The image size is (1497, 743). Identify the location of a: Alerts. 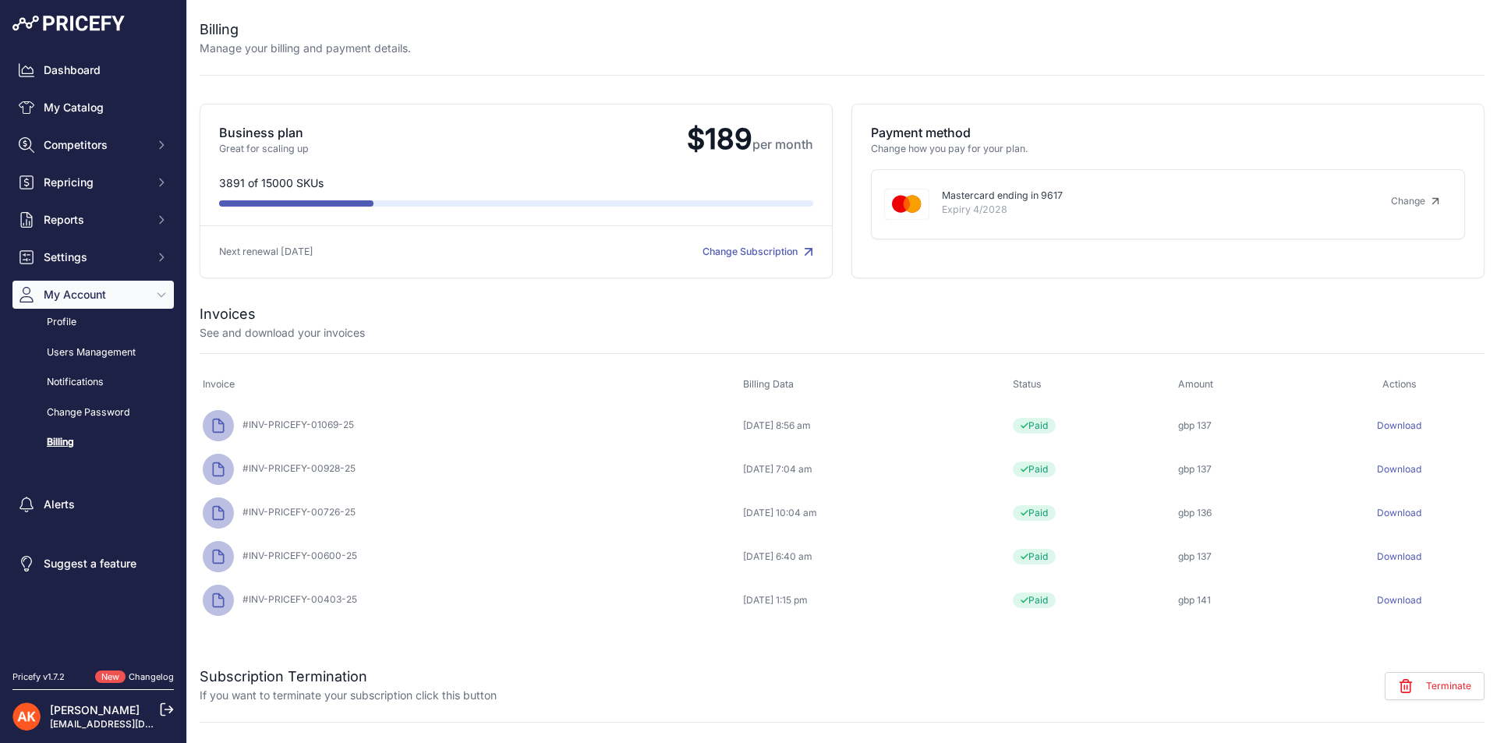
(93, 505).